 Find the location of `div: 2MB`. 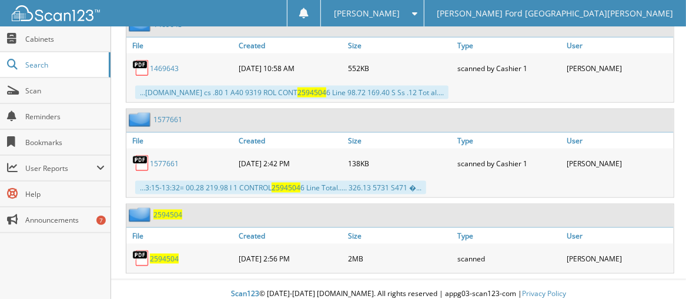

div: 2MB is located at coordinates (400, 259).